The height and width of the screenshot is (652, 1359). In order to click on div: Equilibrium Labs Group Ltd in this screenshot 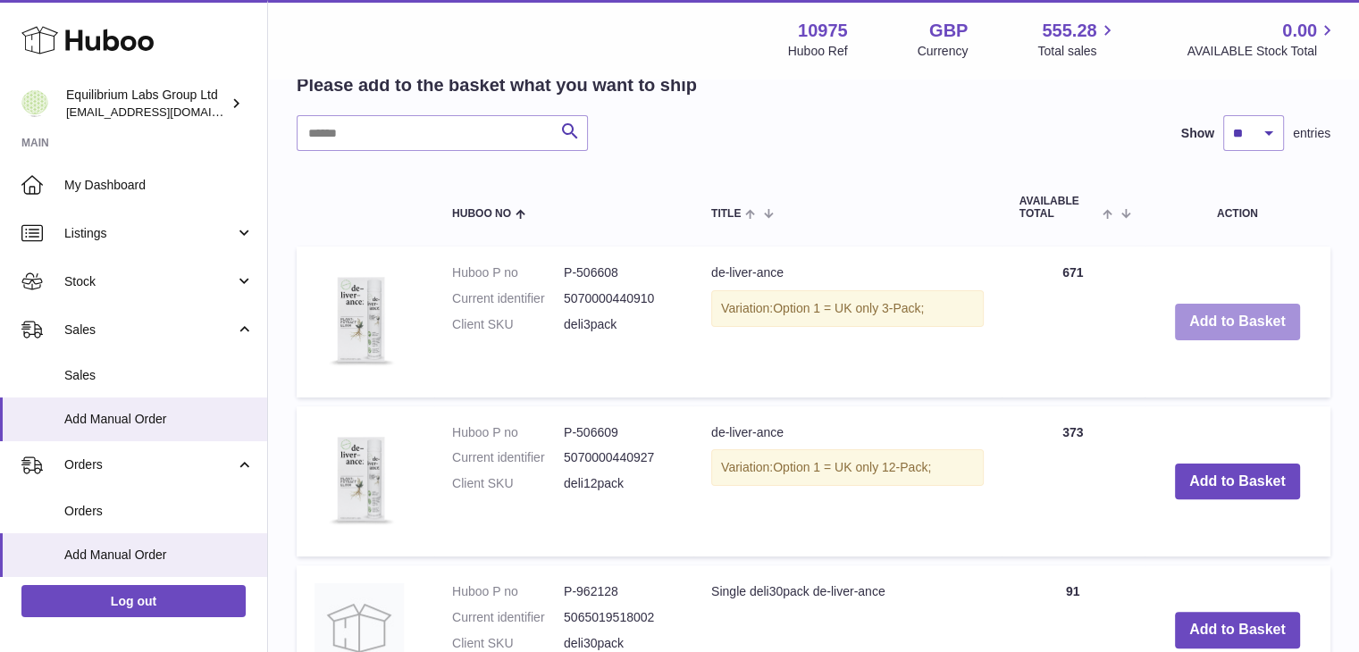, I will do `click(146, 104)`.